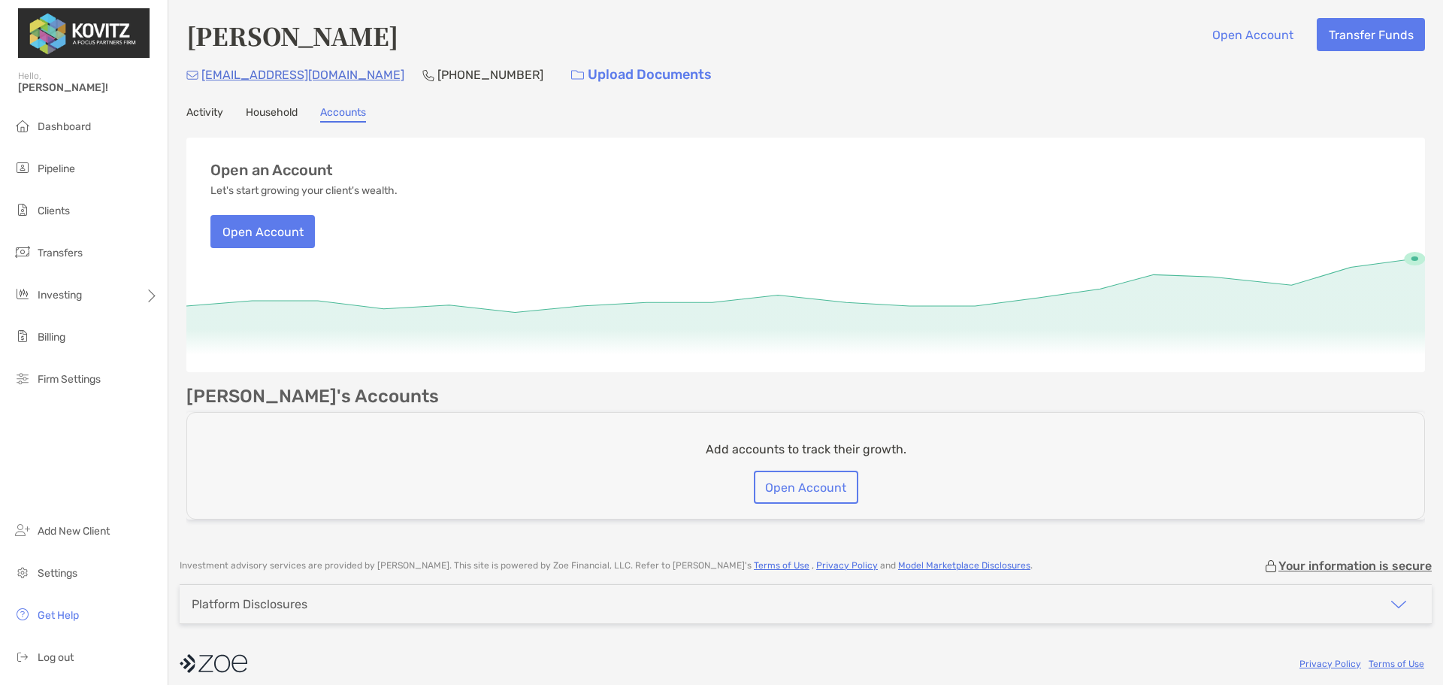 This screenshot has width=1443, height=685. What do you see at coordinates (343, 114) in the screenshot?
I see `a: Accounts` at bounding box center [343, 114].